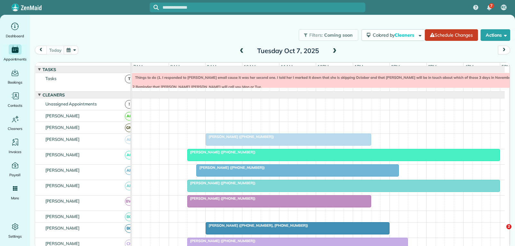  Describe the element at coordinates (15, 100) in the screenshot. I see `a: Contacts` at that location.